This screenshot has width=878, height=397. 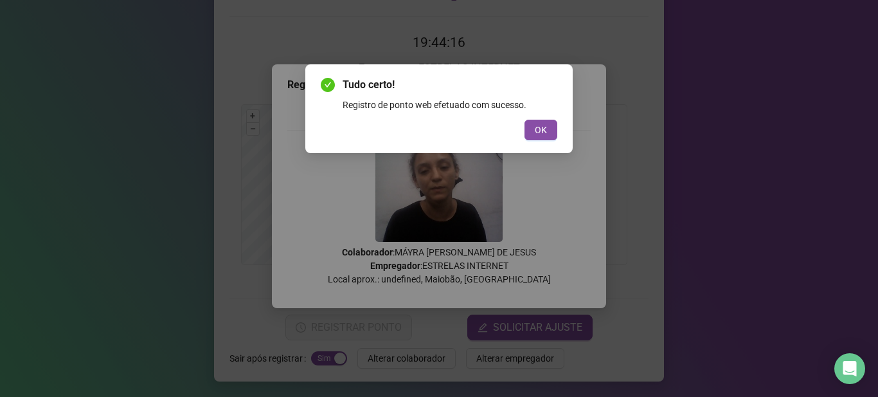 I want to click on div: Registro de ponto web efetuado com sucesso., so click(x=450, y=105).